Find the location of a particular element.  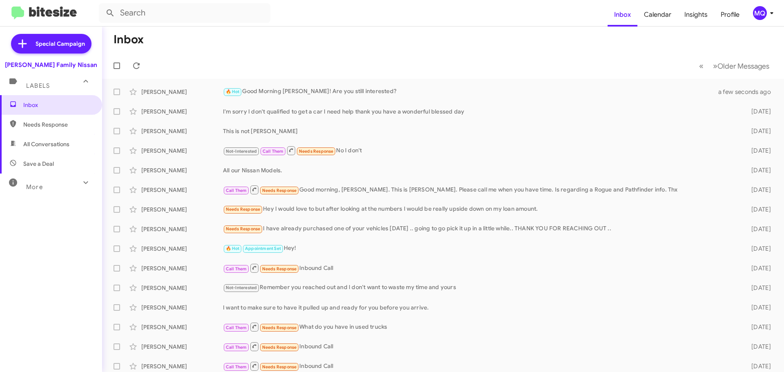

span: Inbox is located at coordinates (622, 15).